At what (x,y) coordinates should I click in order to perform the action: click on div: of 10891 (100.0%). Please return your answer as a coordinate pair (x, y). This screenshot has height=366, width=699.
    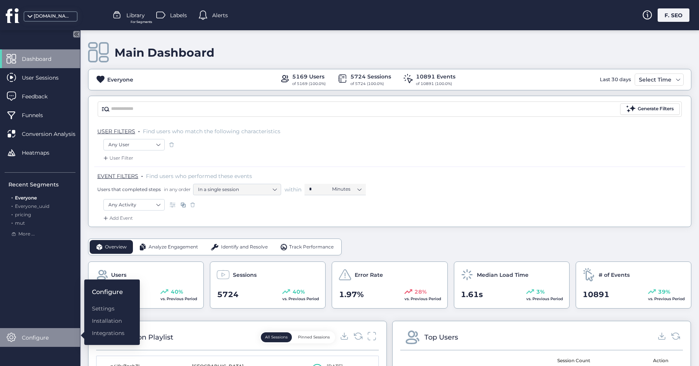
    Looking at the image, I should click on (436, 84).